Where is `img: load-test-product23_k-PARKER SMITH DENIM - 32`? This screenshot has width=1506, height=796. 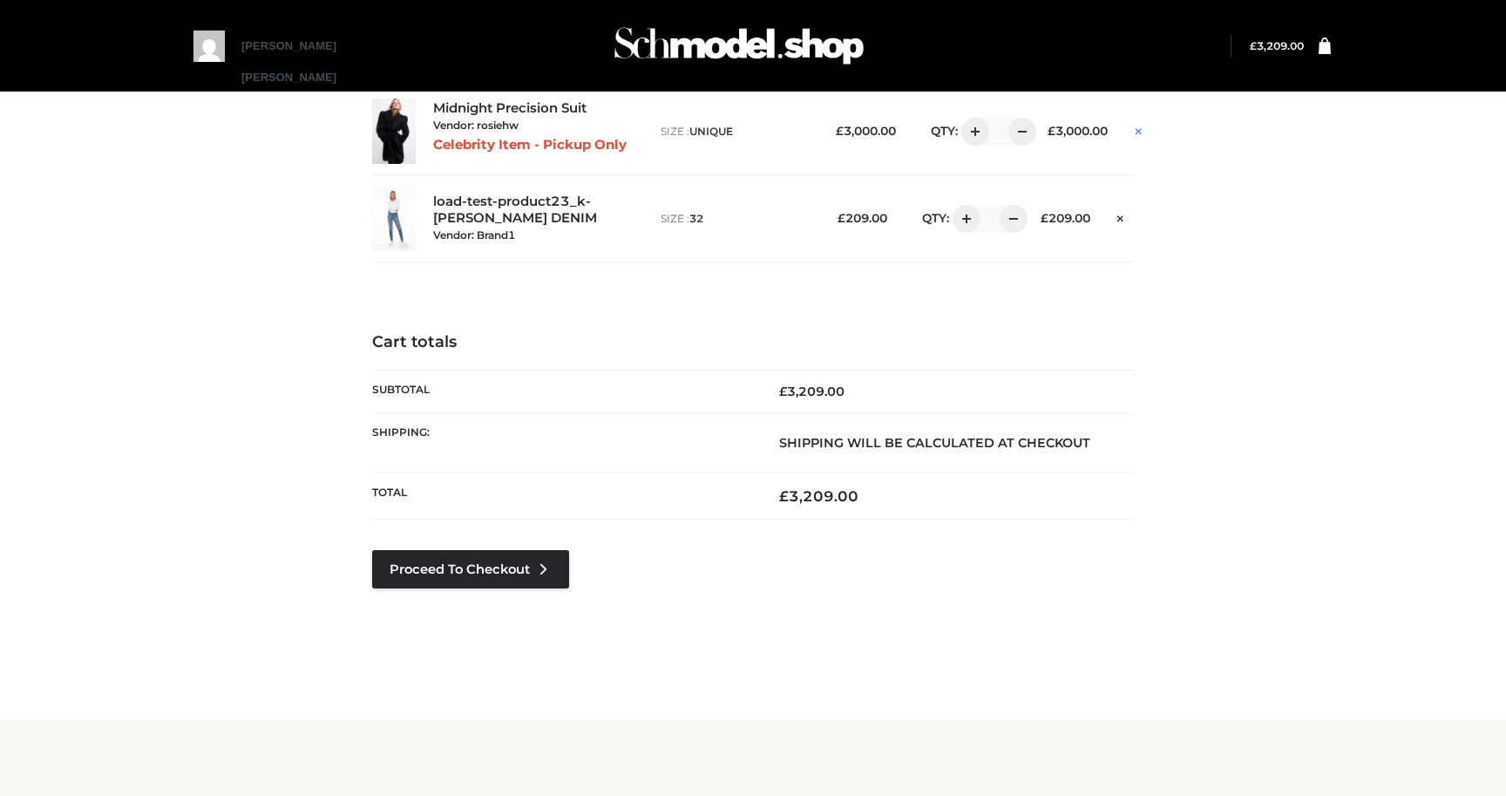
img: load-test-product23_k-PARKER SMITH DENIM - 32 is located at coordinates (394, 218).